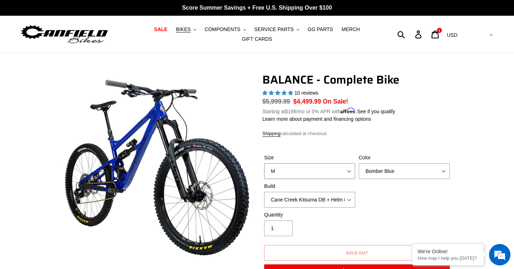 This screenshot has height=269, width=514. What do you see at coordinates (329, 111) in the screenshot?
I see `p: Starting at /mo or 0% APR with .` at bounding box center [329, 111].